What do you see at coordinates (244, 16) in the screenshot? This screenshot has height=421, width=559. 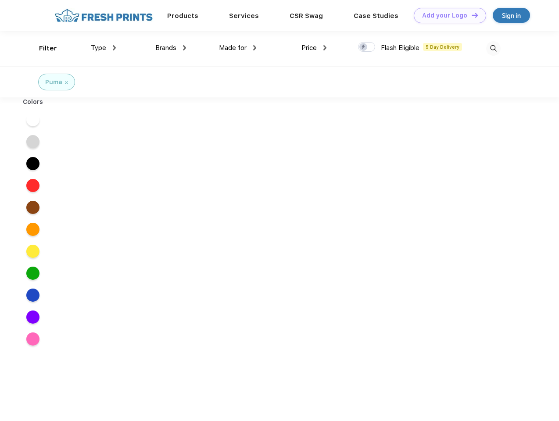 I see `a: Services` at bounding box center [244, 16].